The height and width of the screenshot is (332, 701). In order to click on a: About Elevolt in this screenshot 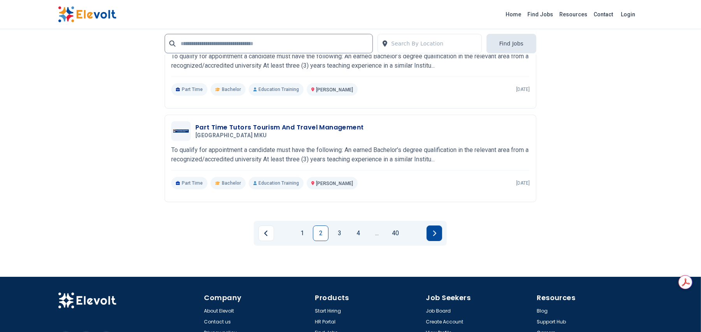, I will do `click(219, 311)`.